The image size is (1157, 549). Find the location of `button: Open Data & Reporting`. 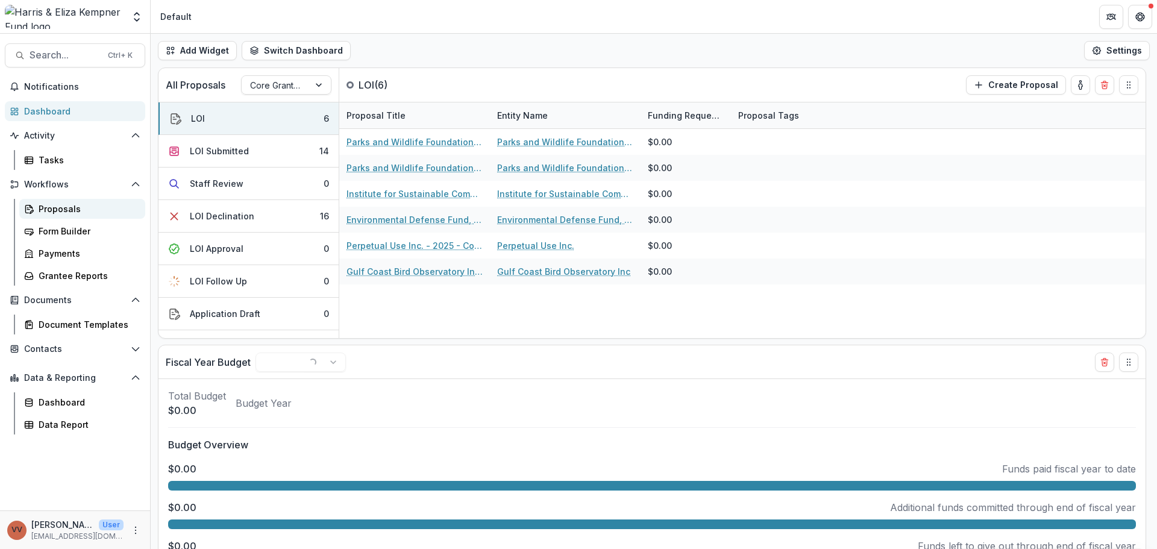

button: Open Data & Reporting is located at coordinates (75, 378).